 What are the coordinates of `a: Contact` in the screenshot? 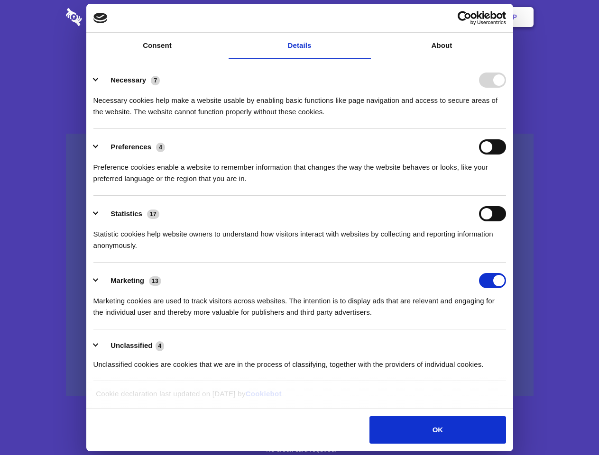 It's located at (406, 17).